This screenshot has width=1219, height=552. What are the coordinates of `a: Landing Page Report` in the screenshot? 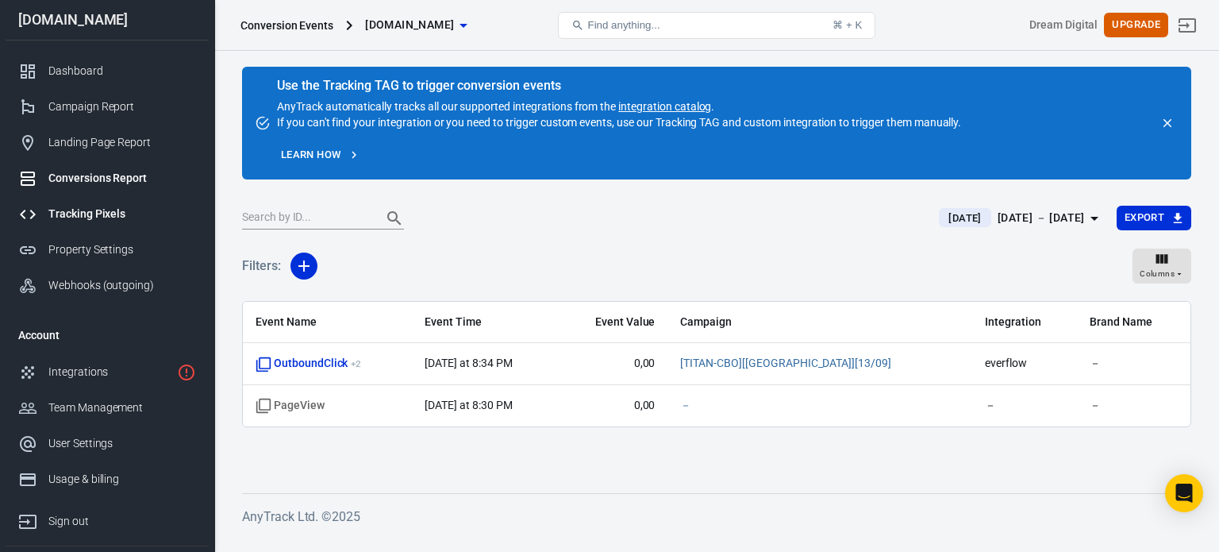 It's located at (107, 142).